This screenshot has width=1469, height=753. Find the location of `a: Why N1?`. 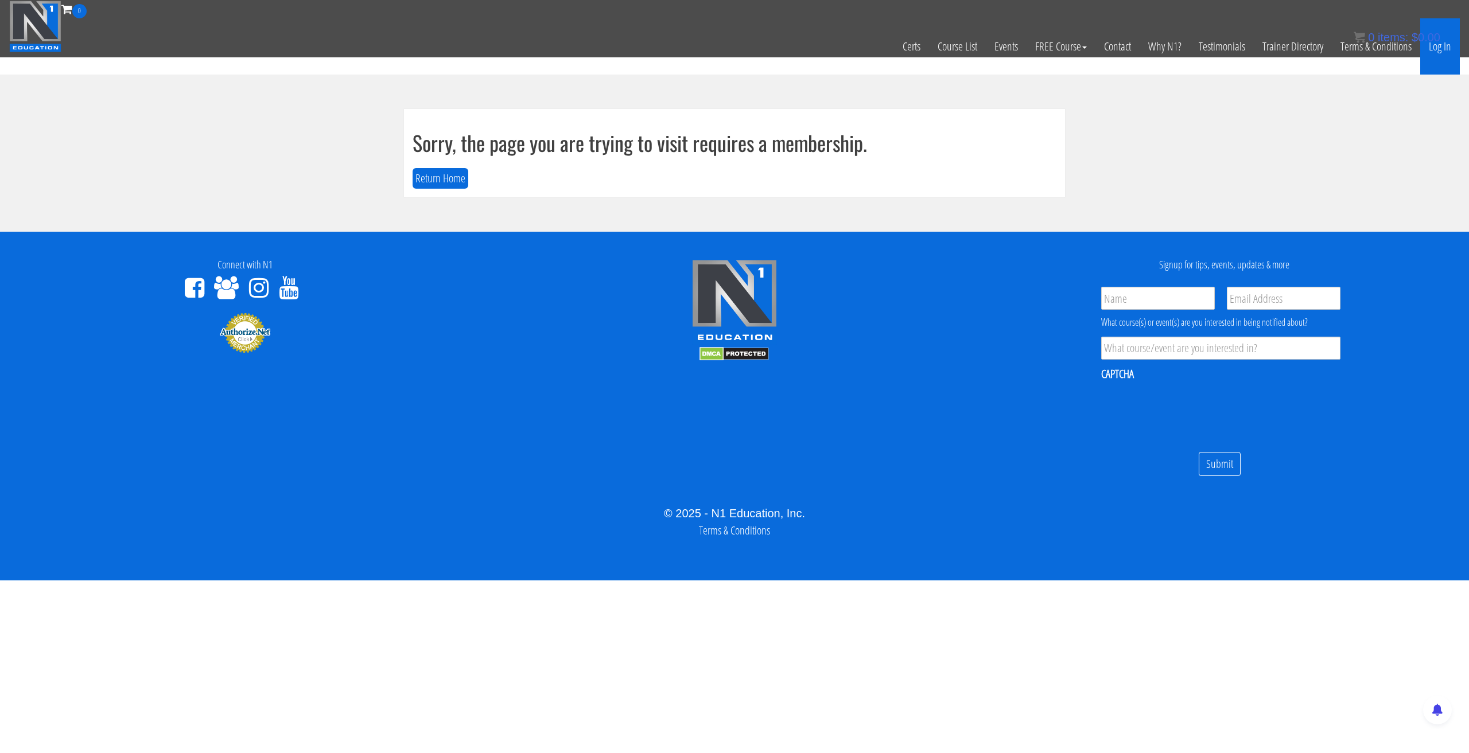

a: Why N1? is located at coordinates (1165, 46).